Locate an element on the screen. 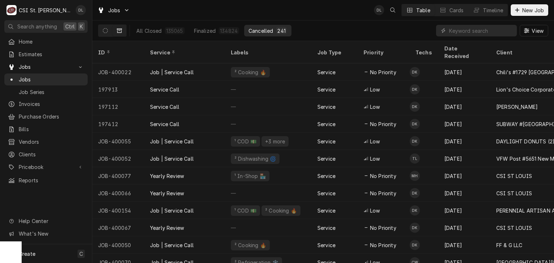 Image resolution: width=554 pixels, height=263 pixels. div: All Closed is located at coordinates (149, 31).